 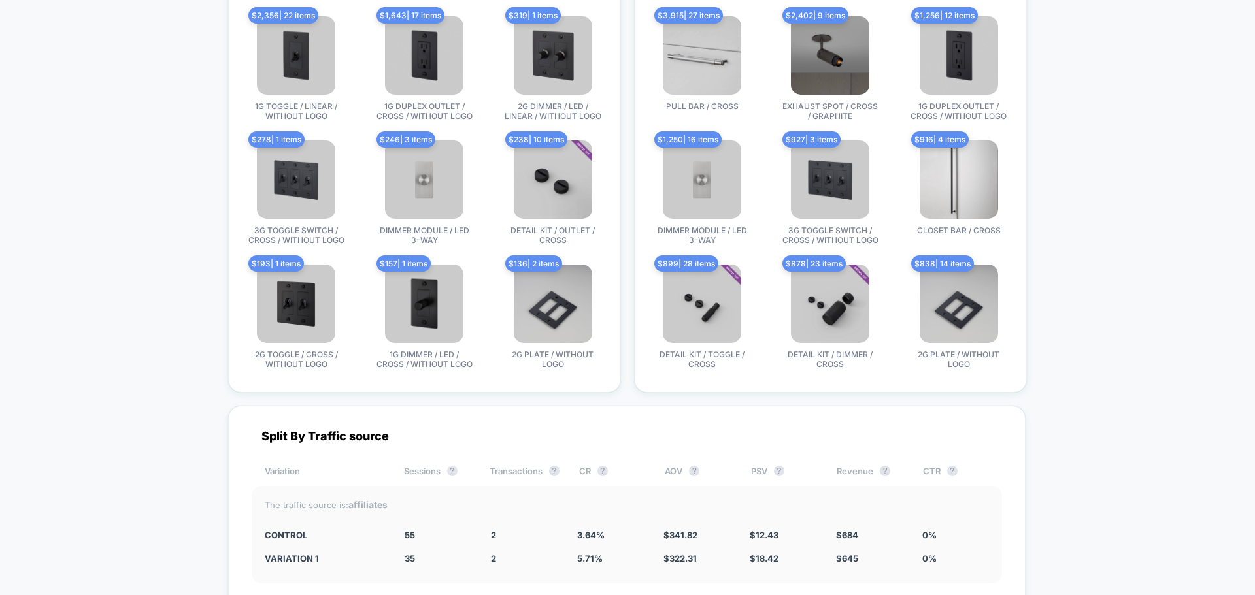 What do you see at coordinates (686, 263) in the screenshot?
I see `span: $ 899 | 28 items` at bounding box center [686, 263].